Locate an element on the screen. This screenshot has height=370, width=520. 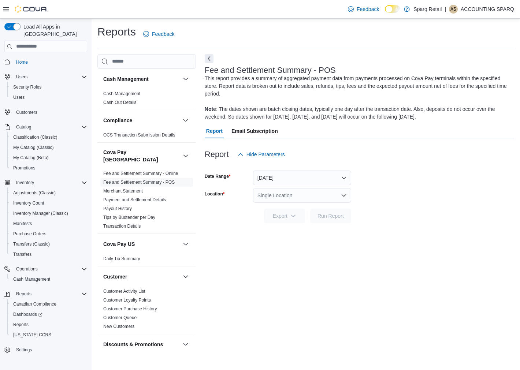
h3: Cash Management is located at coordinates (126, 79).